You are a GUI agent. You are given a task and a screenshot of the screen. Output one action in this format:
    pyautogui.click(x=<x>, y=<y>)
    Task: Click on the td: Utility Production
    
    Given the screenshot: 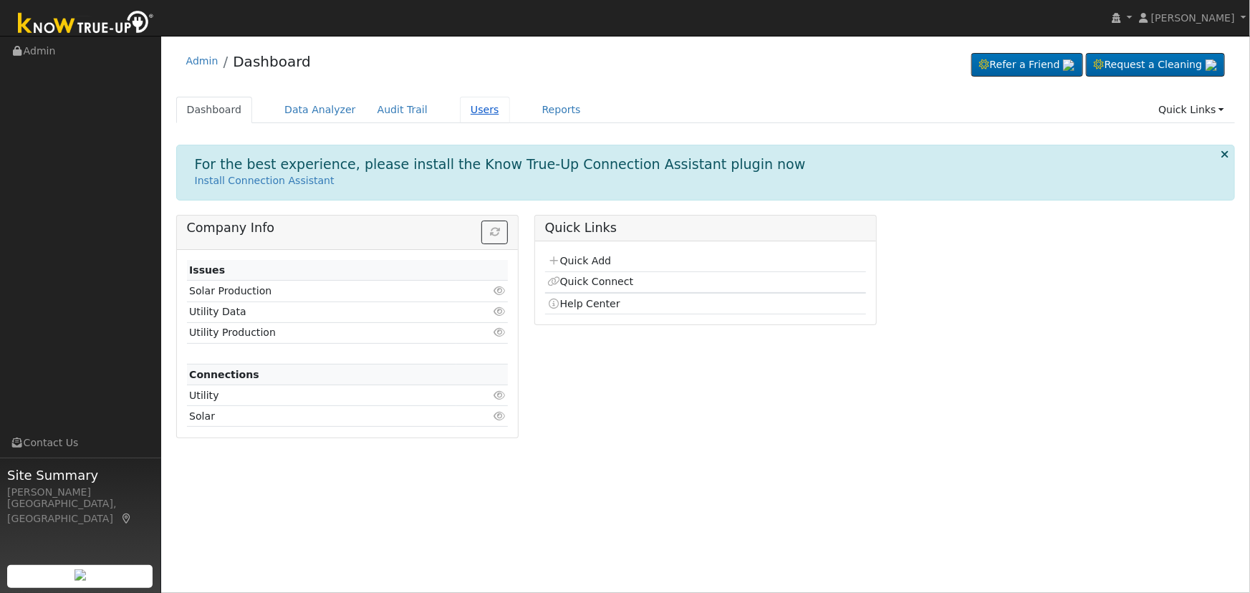 What is the action you would take?
    pyautogui.click(x=322, y=333)
    